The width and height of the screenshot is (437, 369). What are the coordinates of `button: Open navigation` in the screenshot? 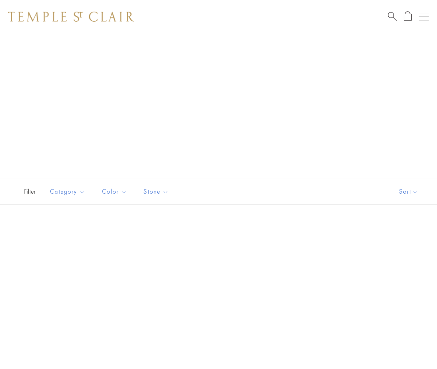 It's located at (423, 17).